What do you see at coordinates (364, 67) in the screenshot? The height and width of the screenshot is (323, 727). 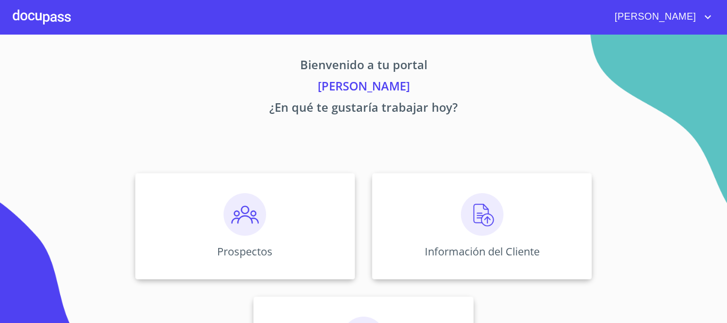 I see `p: Bienvenido a tu portal` at bounding box center [364, 67].